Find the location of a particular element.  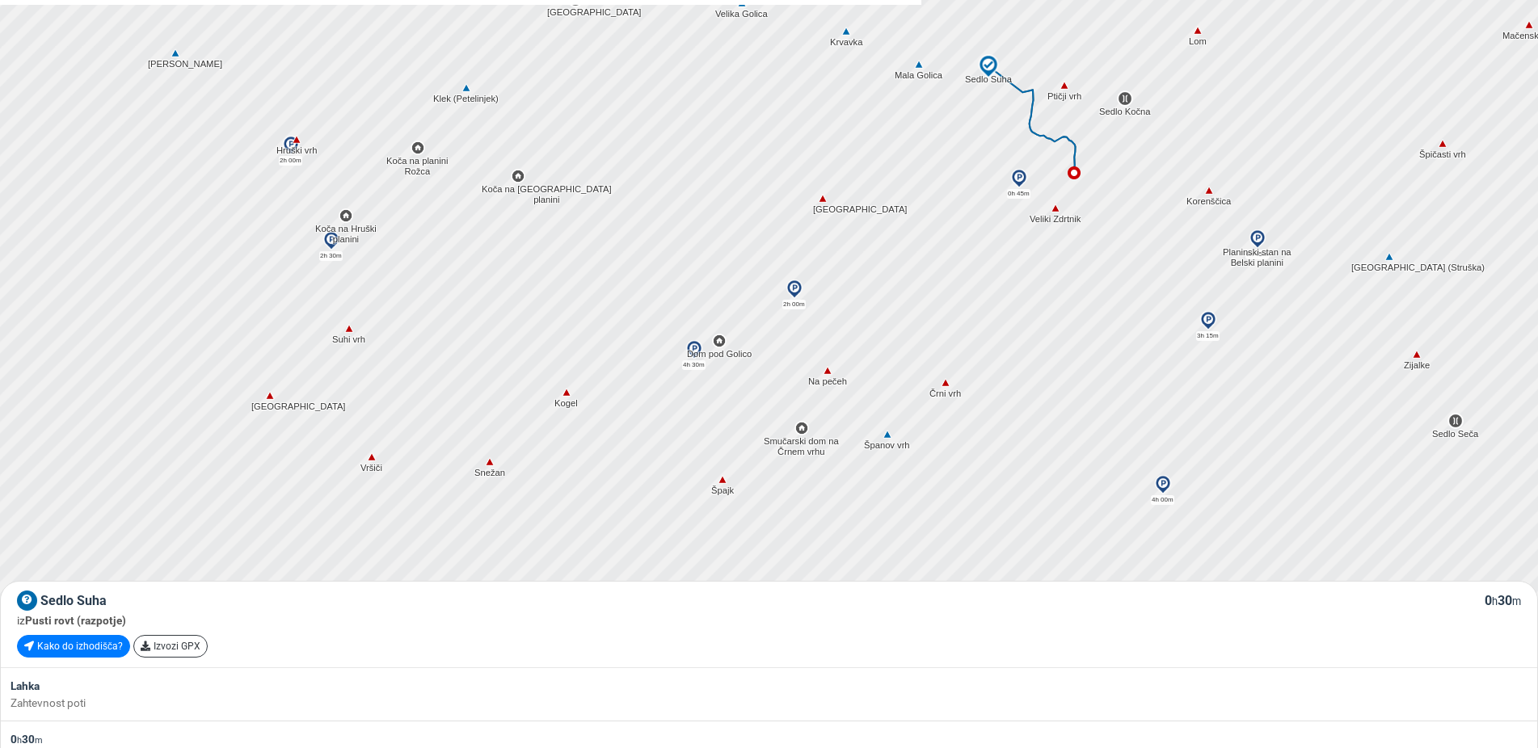

div: Lahka is located at coordinates (769, 686).